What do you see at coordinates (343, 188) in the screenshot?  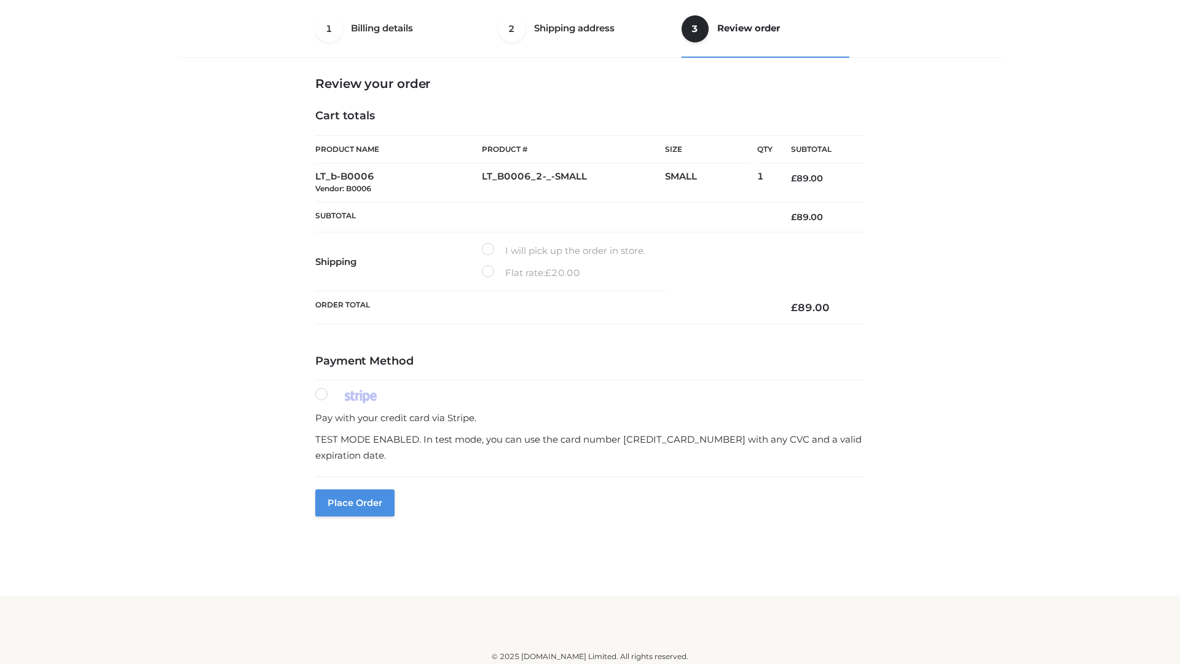 I see `small: Vendor: B0006` at bounding box center [343, 188].